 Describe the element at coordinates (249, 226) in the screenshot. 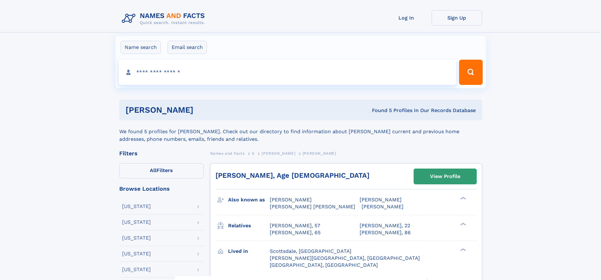

I see `h3: Relatives` at that location.